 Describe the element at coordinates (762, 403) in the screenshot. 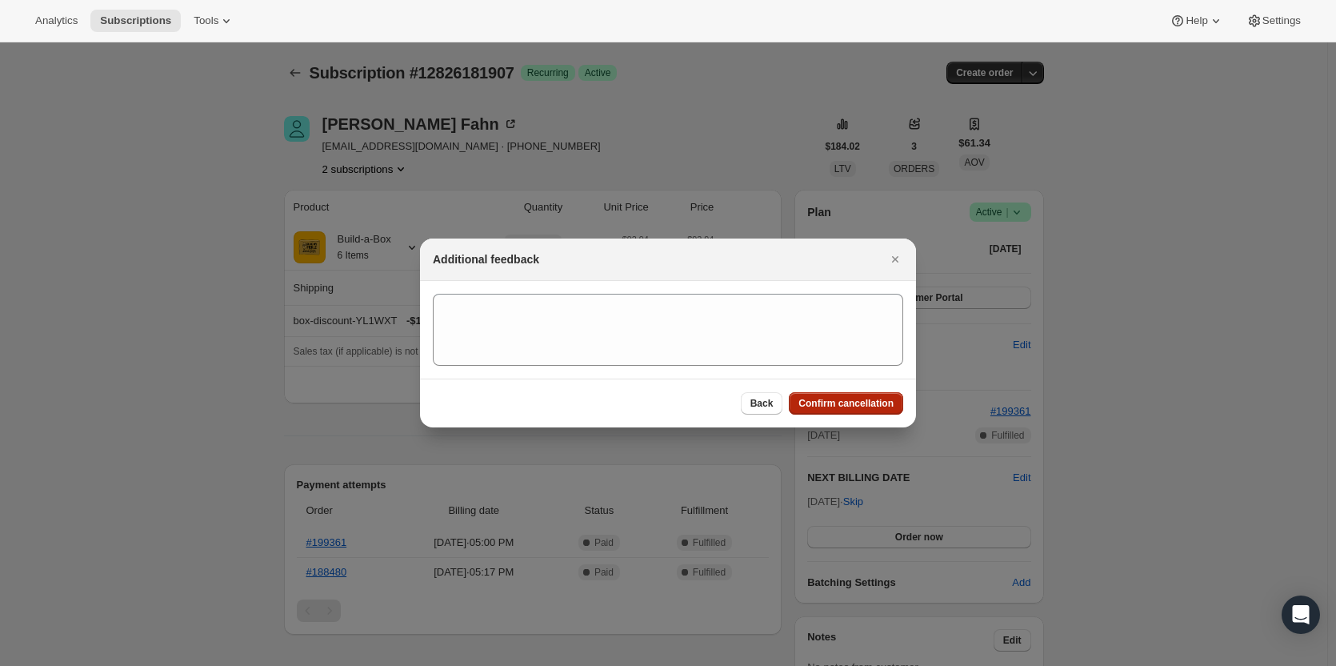

I see `span: Back` at that location.